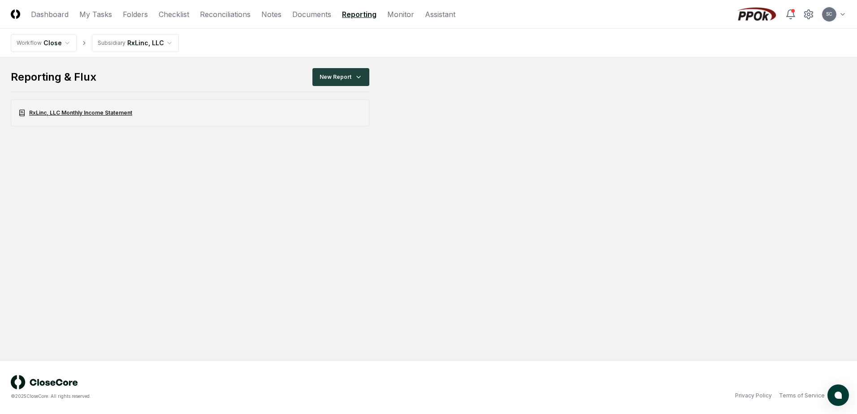 This screenshot has height=414, width=857. Describe the element at coordinates (50, 14) in the screenshot. I see `a: Dashboard` at that location.